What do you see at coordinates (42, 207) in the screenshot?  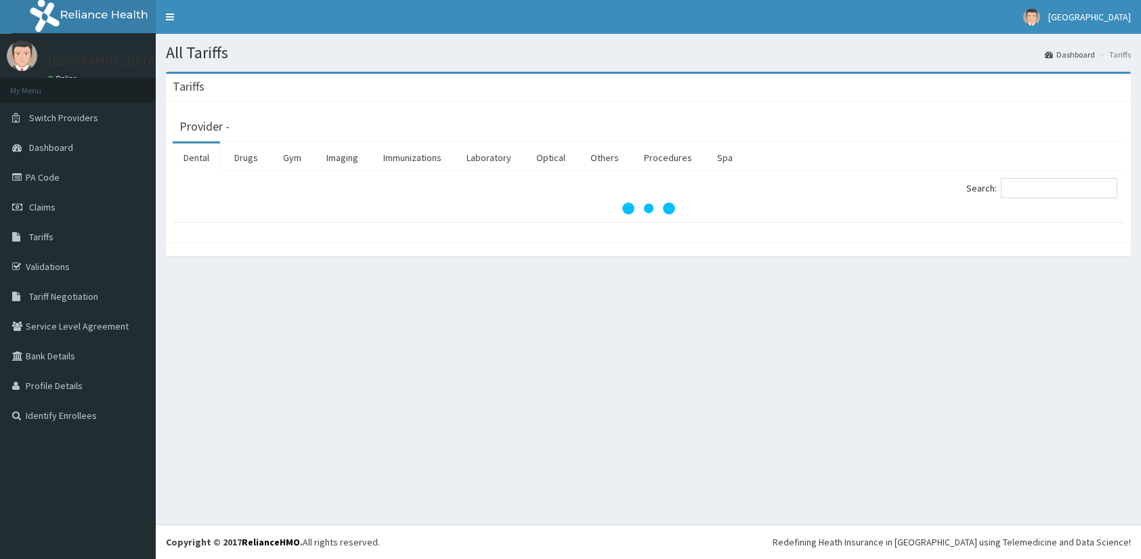 I see `span: Claims` at bounding box center [42, 207].